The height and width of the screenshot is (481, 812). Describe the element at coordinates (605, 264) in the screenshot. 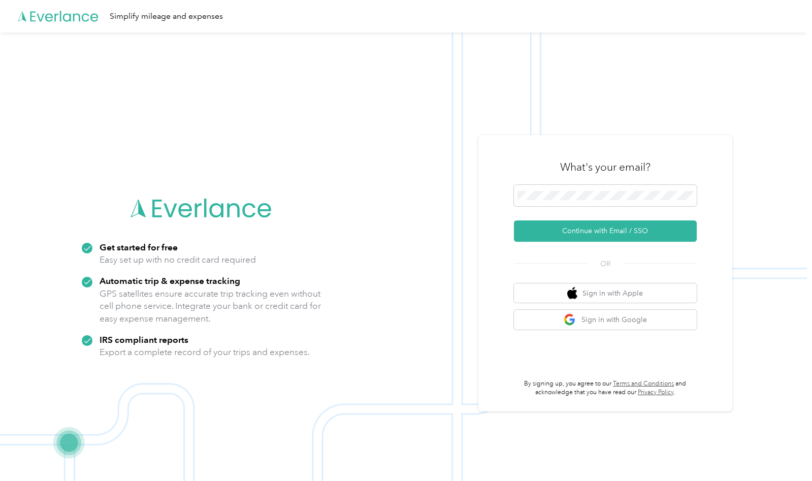

I see `span: OR` at that location.